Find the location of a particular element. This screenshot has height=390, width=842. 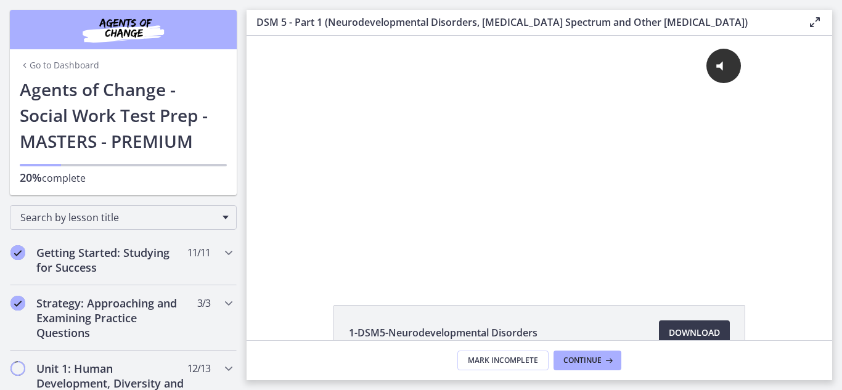

span: Mark Incomplete is located at coordinates (503, 361).